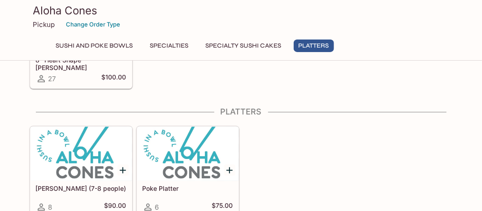  I want to click on h5: Poke Platter, so click(188, 188).